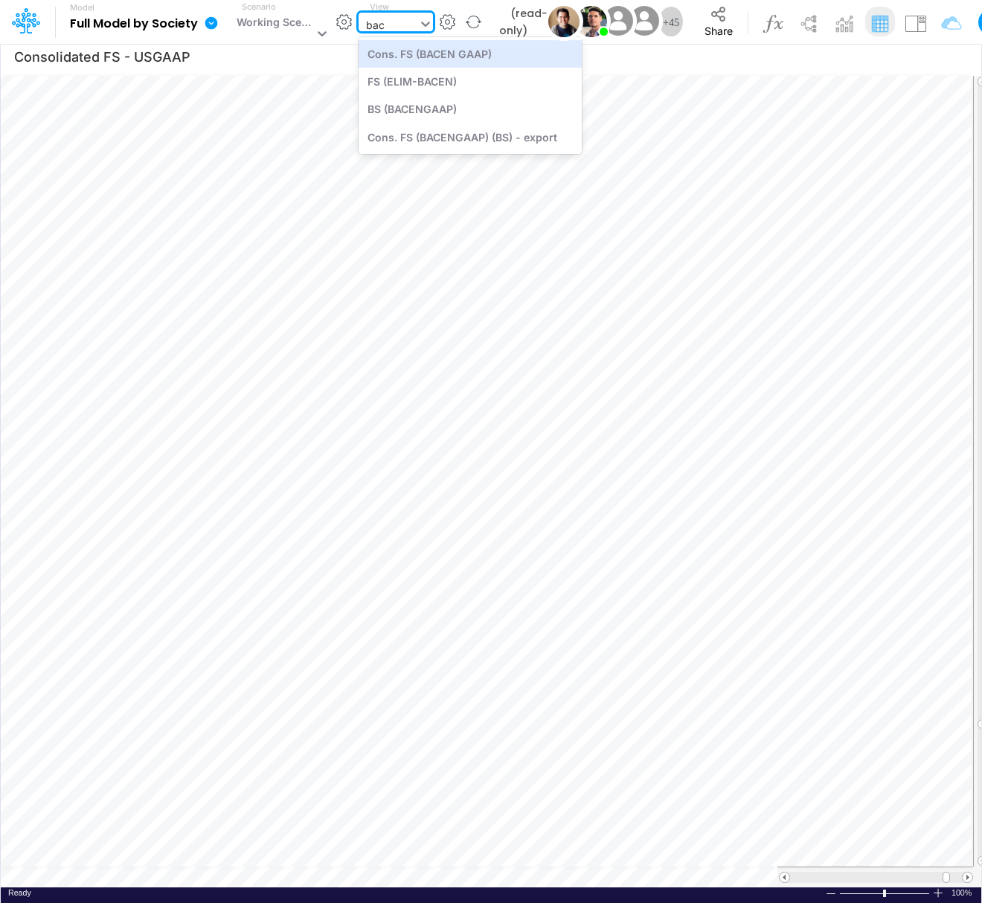  What do you see at coordinates (470, 109) in the screenshot?
I see `div: BS (BACENGAAP)` at bounding box center [470, 109].